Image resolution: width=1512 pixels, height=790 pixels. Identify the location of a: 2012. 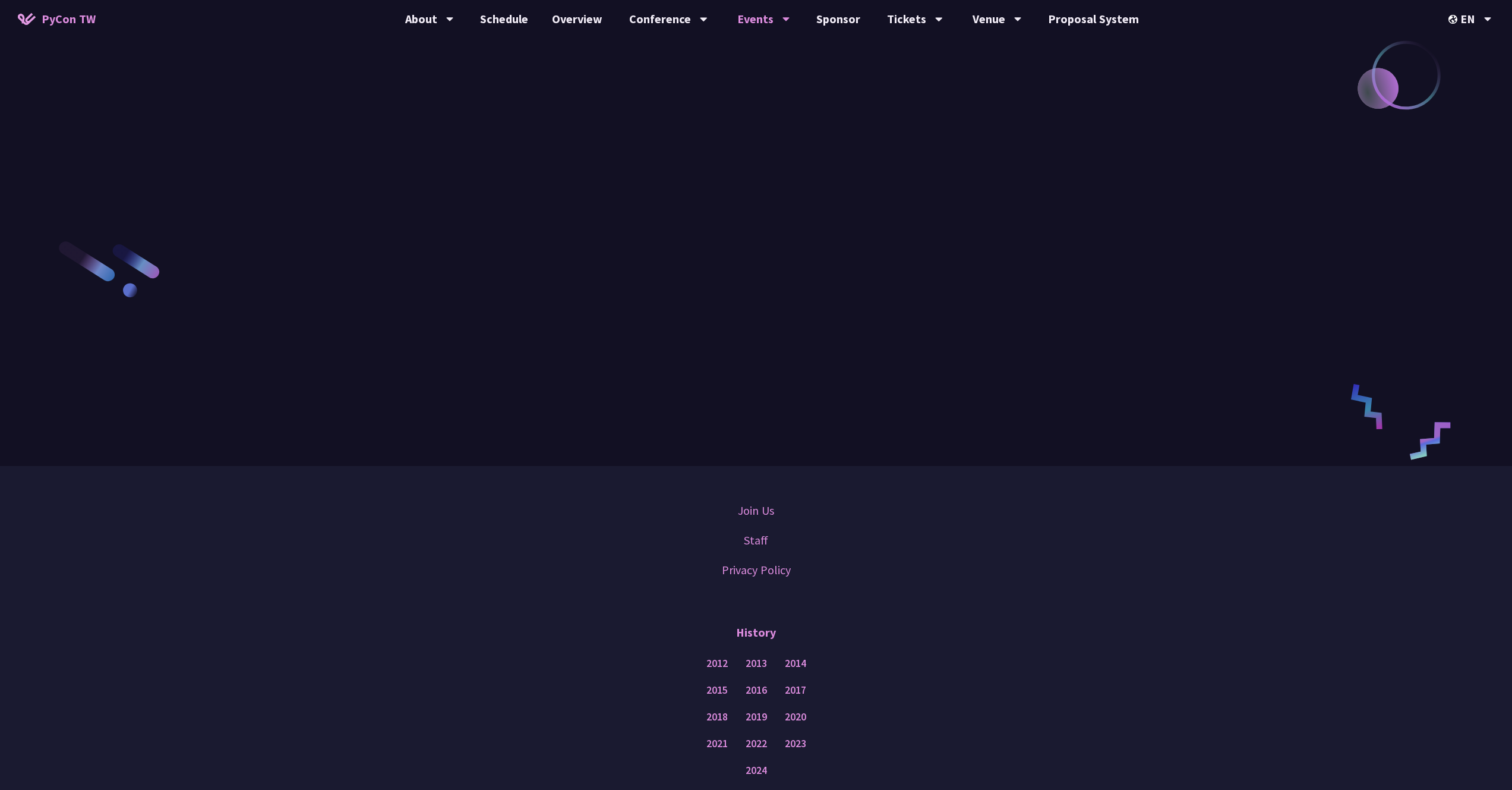
(717, 664).